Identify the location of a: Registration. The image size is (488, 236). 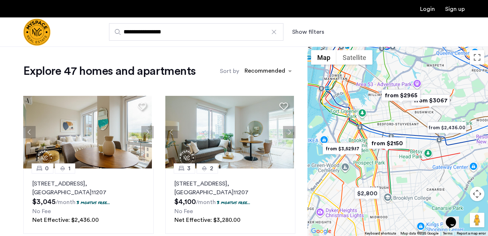
(455, 9).